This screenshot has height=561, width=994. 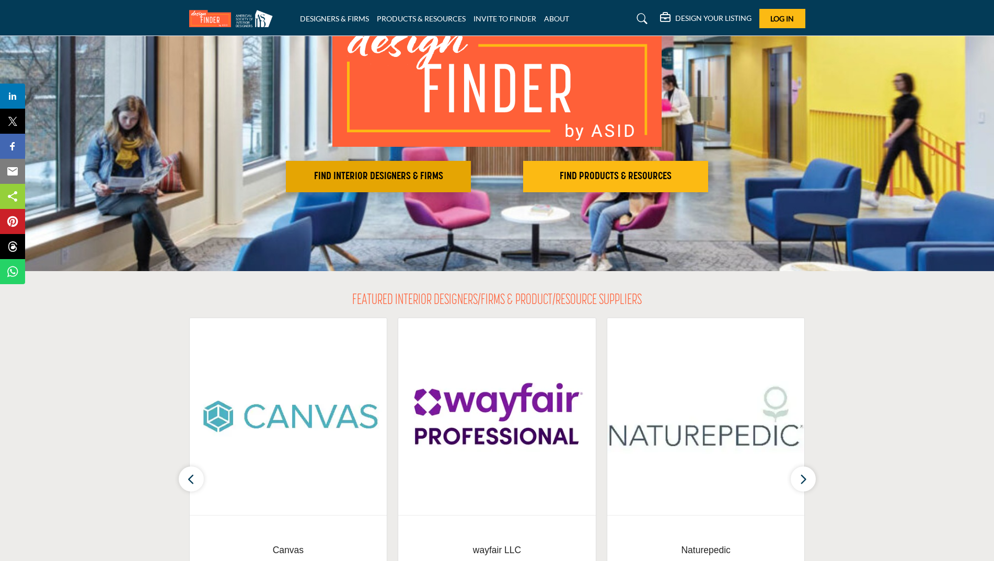 What do you see at coordinates (497, 301) in the screenshot?
I see `h2: FEATURED INTERIOR DESIGNERS/FIRMS & PRODUCT/RESOURCE SUPPLIERS` at bounding box center [497, 301].